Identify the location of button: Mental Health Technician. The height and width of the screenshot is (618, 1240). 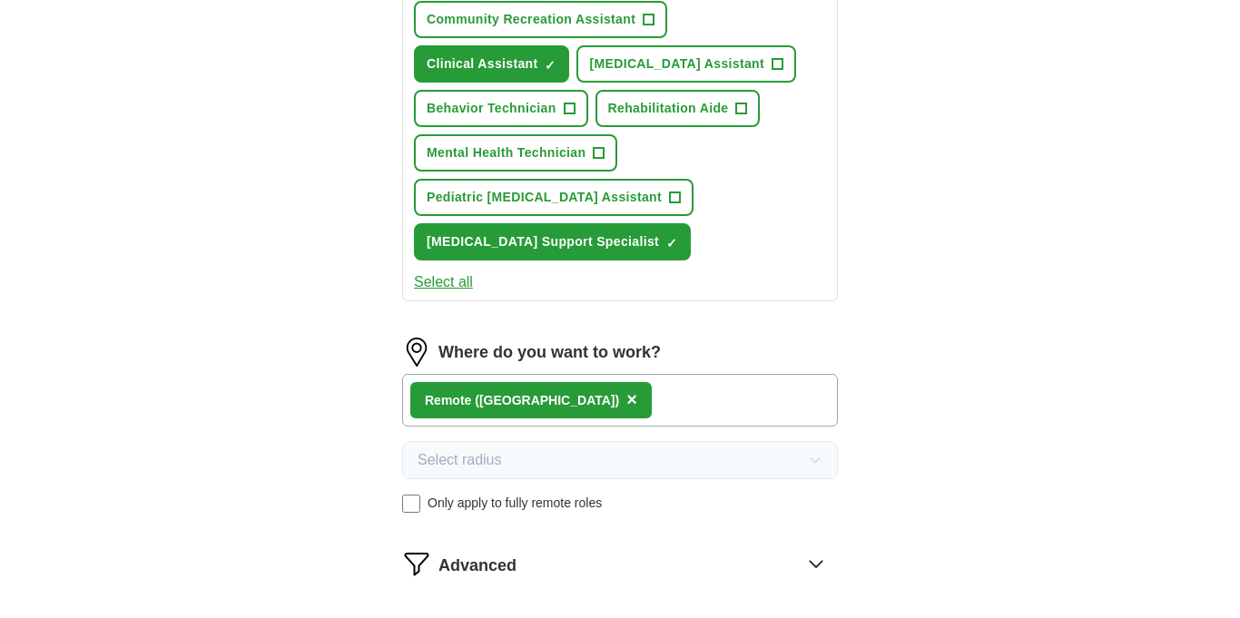
(515, 152).